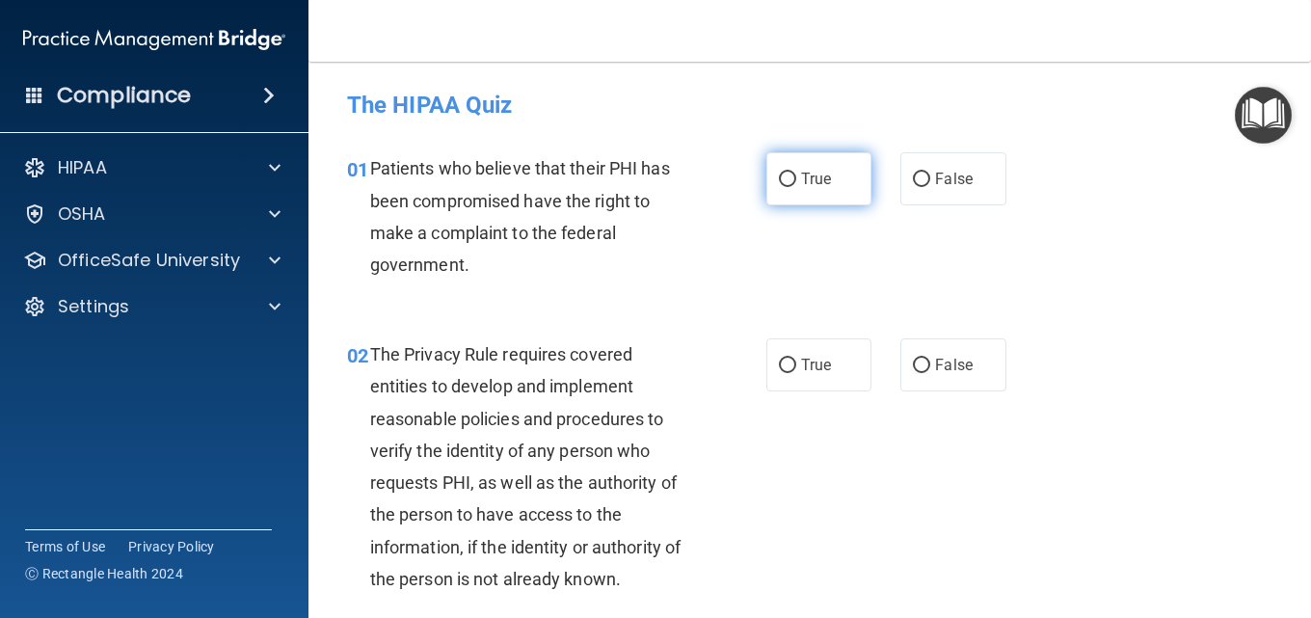  Describe the element at coordinates (810, 105) in the screenshot. I see `h4: The HIPAA Quiz` at that location.